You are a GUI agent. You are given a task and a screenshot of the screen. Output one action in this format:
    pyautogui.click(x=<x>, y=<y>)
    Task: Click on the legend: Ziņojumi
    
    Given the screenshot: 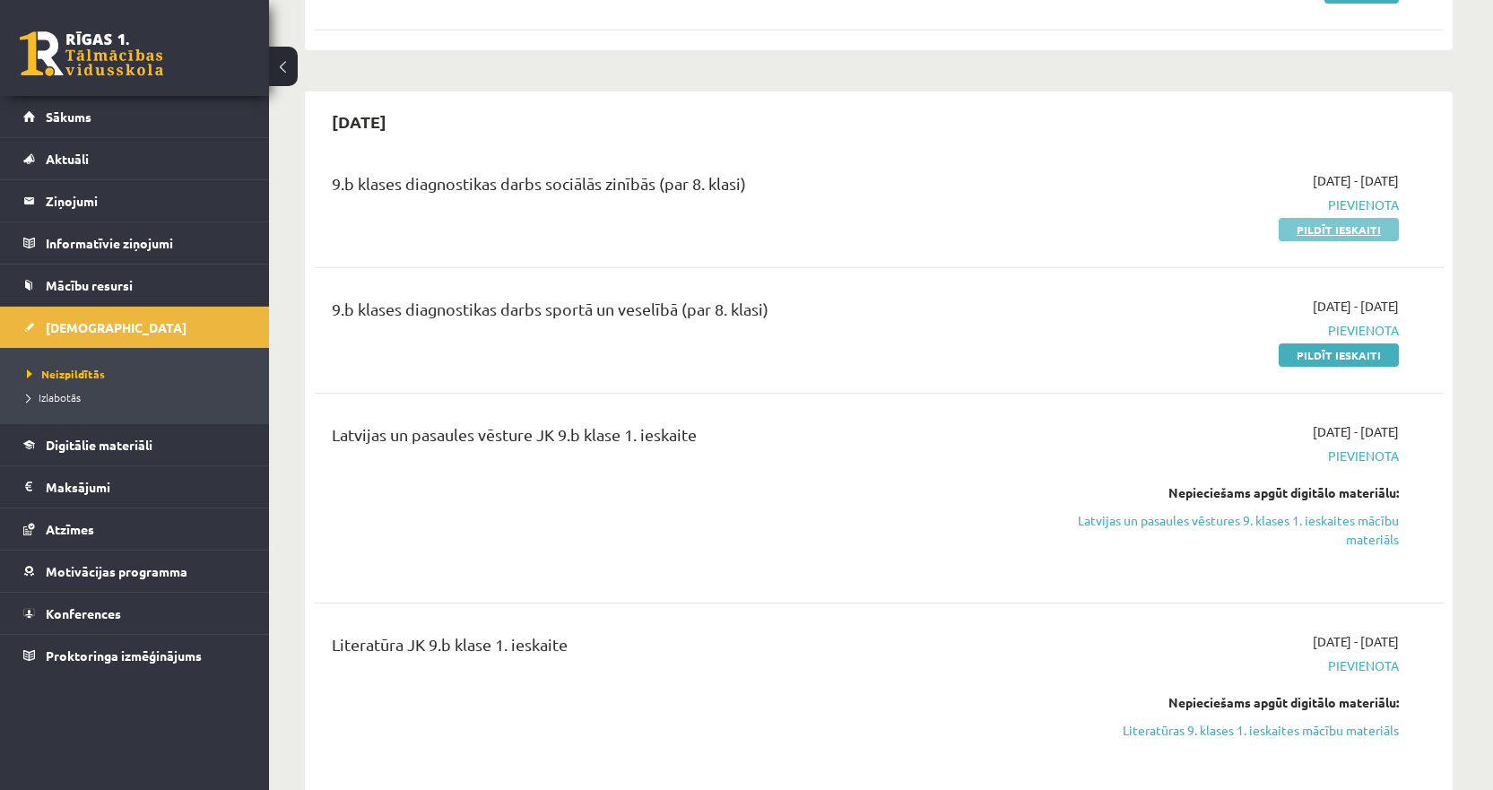 What is the action you would take?
    pyautogui.click(x=146, y=201)
    